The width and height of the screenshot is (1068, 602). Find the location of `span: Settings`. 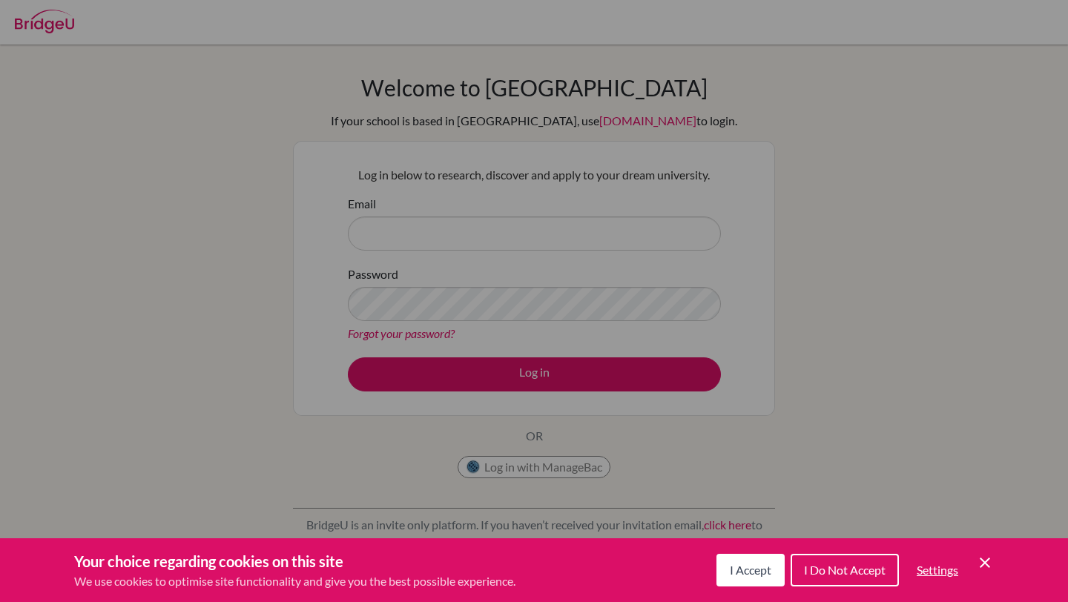

span: Settings is located at coordinates (937, 569).